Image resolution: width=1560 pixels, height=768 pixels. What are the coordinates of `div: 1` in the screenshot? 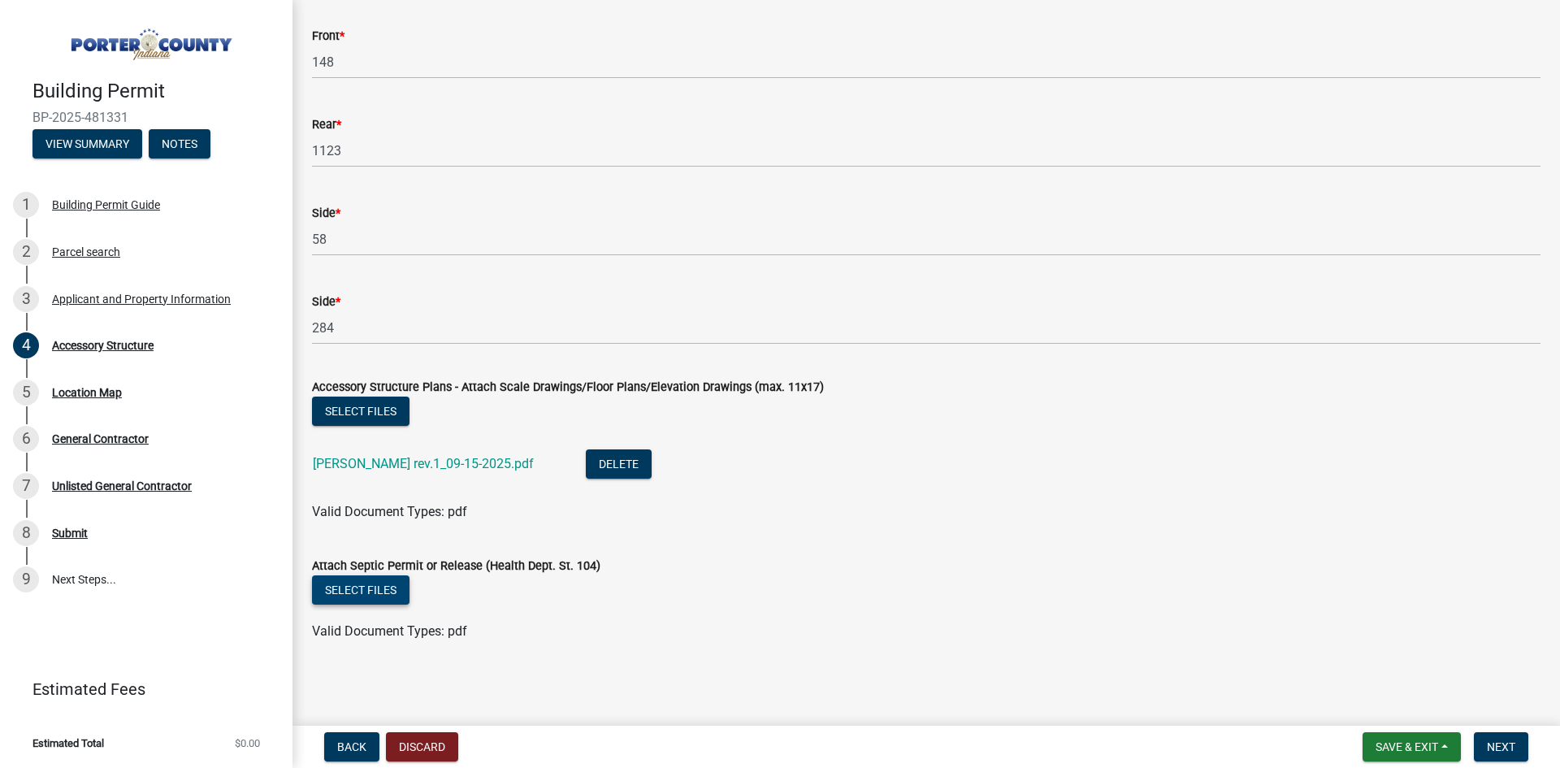 It's located at (26, 205).